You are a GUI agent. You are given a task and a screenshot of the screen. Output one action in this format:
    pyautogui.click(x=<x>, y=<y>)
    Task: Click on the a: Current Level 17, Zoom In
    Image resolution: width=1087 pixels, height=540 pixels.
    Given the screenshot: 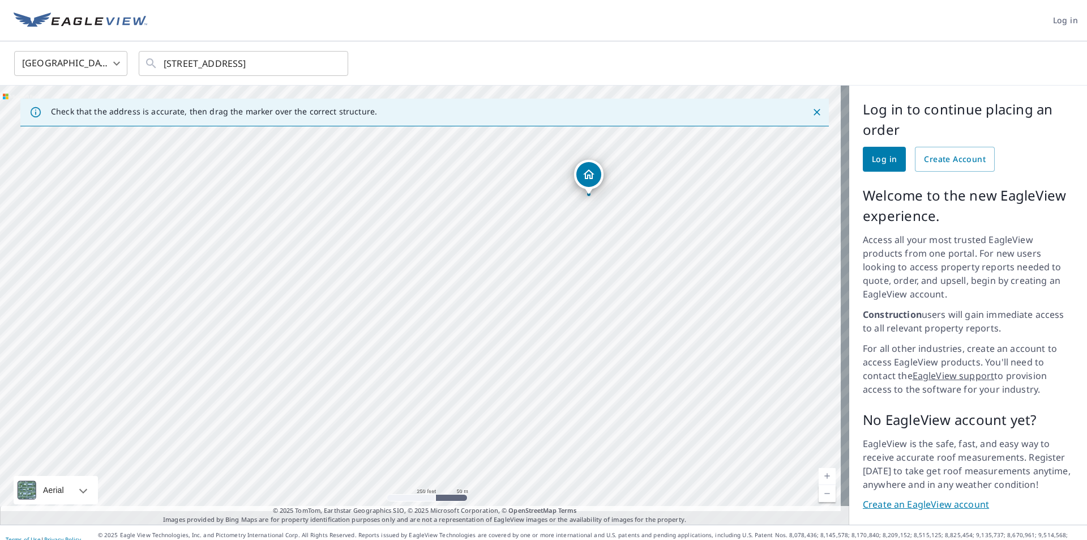 What is the action you would take?
    pyautogui.click(x=827, y=476)
    